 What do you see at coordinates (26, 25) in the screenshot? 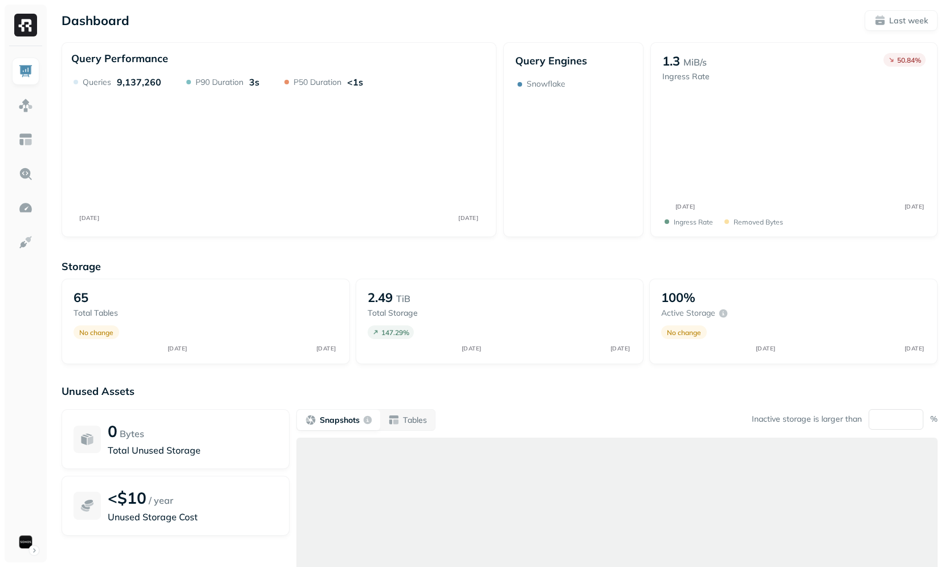
I see `img: Ryft` at bounding box center [26, 25].